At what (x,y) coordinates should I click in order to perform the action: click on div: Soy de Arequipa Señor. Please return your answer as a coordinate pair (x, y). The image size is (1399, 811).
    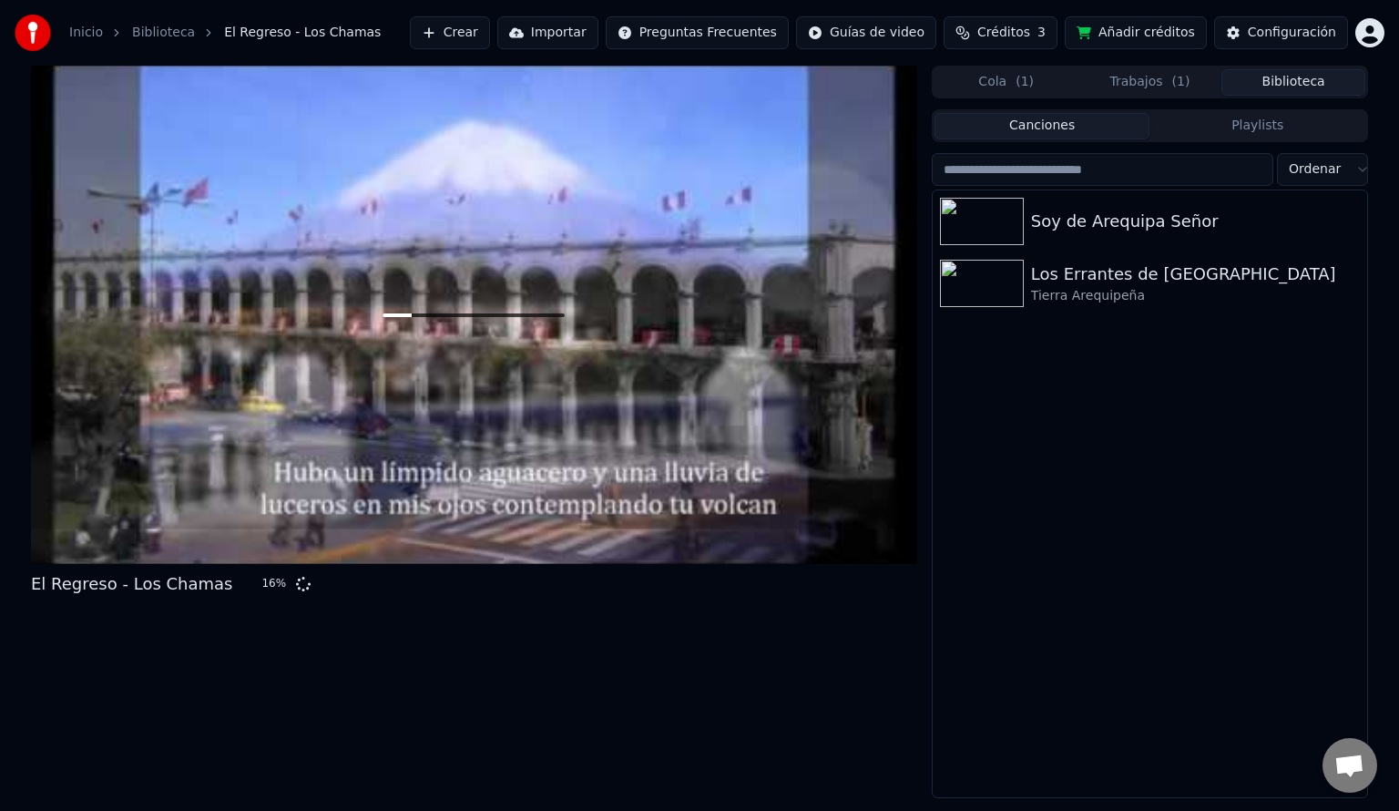
    Looking at the image, I should click on (1195, 221).